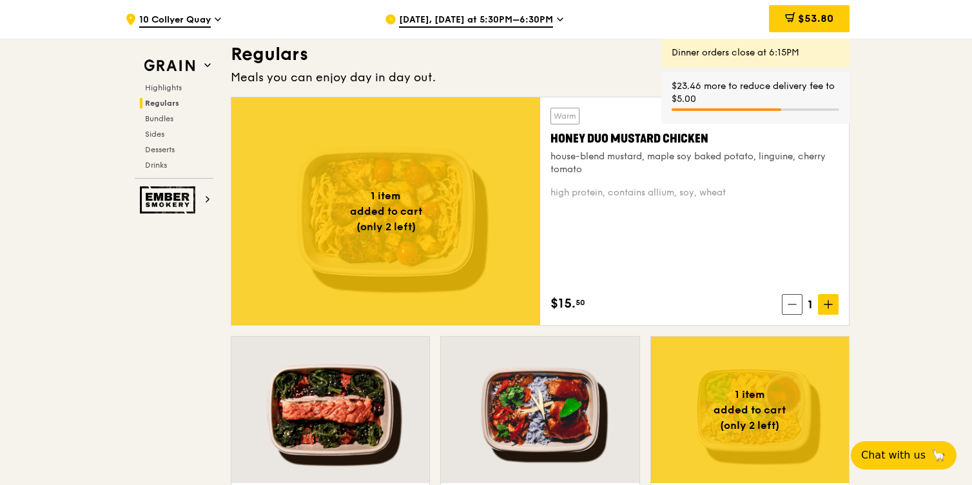 This screenshot has width=972, height=485. Describe the element at coordinates (565, 116) in the screenshot. I see `div: Warm` at that location.